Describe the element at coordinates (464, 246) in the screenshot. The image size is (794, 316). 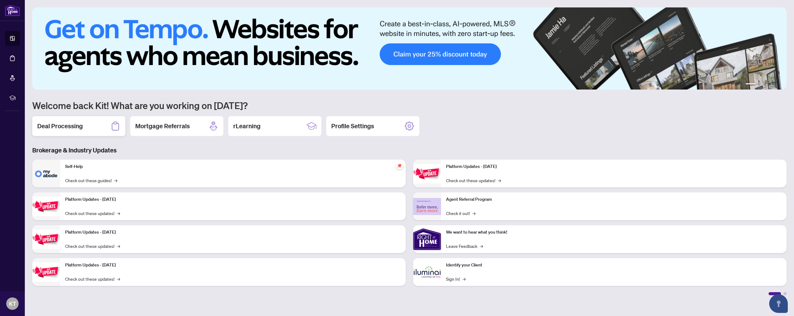
I see `a: Leave Feedback→` at that location.